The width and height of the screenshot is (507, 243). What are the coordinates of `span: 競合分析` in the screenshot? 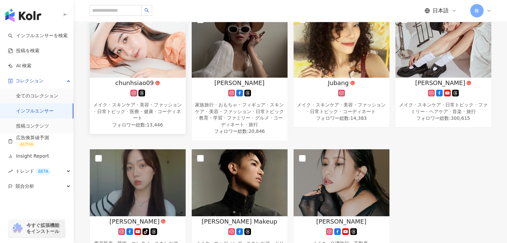 It's located at (25, 186).